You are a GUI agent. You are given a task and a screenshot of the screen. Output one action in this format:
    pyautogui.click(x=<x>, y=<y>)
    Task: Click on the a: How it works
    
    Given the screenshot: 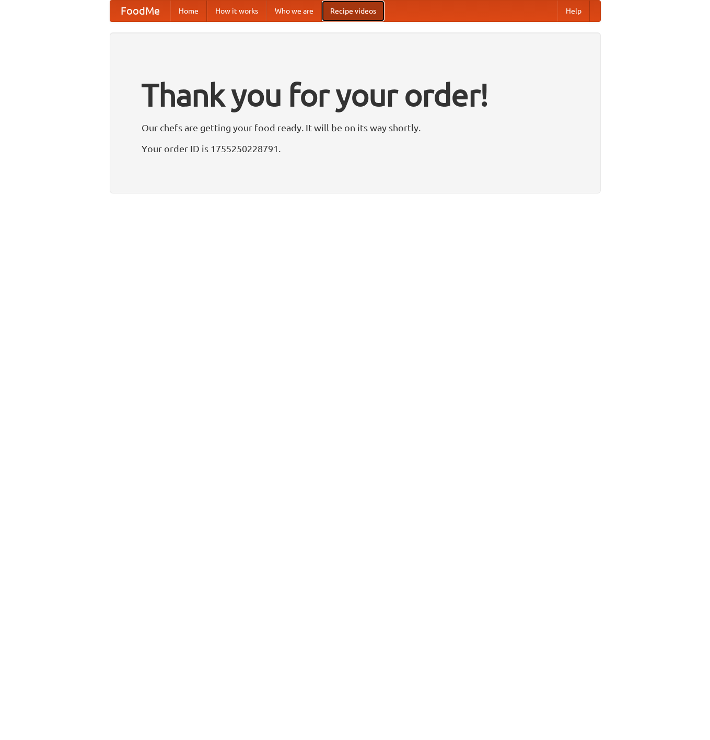 What is the action you would take?
    pyautogui.click(x=237, y=11)
    